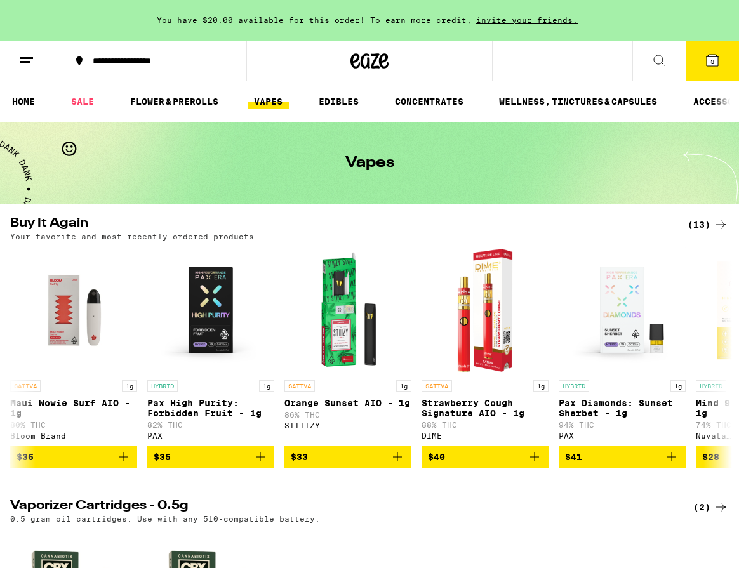 This screenshot has height=568, width=739. I want to click on div: DIME, so click(485, 435).